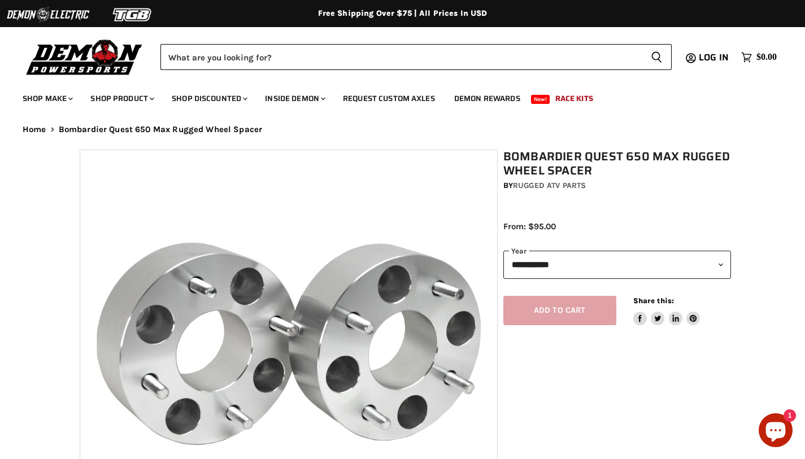 The width and height of the screenshot is (805, 459). I want to click on img: TGB Logo 2, so click(133, 15).